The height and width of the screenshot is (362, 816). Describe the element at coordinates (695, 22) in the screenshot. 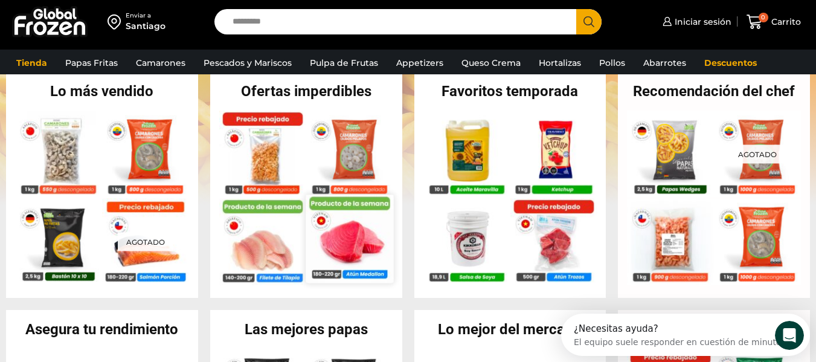

I see `a: Iniciar sesión` at that location.